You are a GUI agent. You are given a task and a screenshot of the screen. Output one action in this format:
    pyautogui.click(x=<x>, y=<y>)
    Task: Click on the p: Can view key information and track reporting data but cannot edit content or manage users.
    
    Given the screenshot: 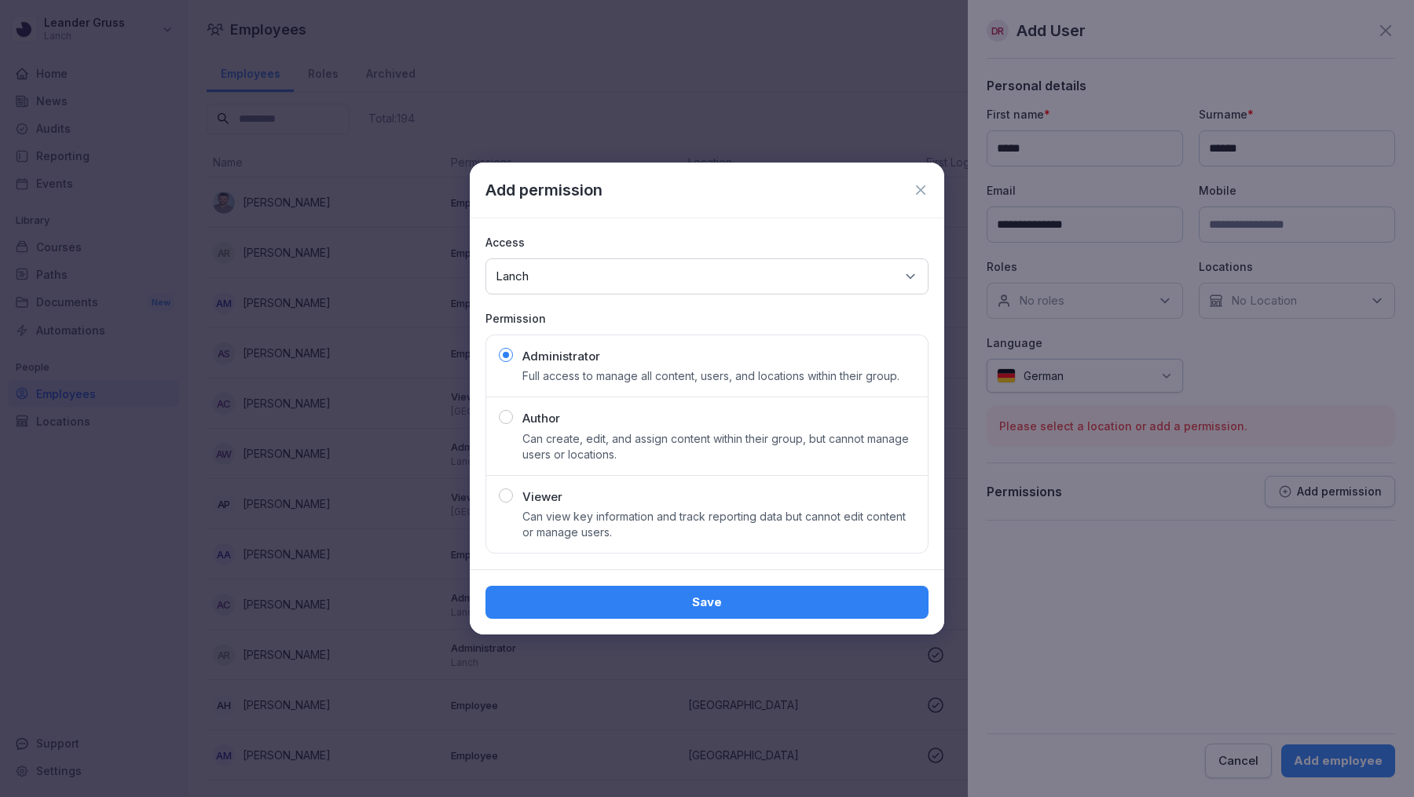 What is the action you would take?
    pyautogui.click(x=719, y=525)
    